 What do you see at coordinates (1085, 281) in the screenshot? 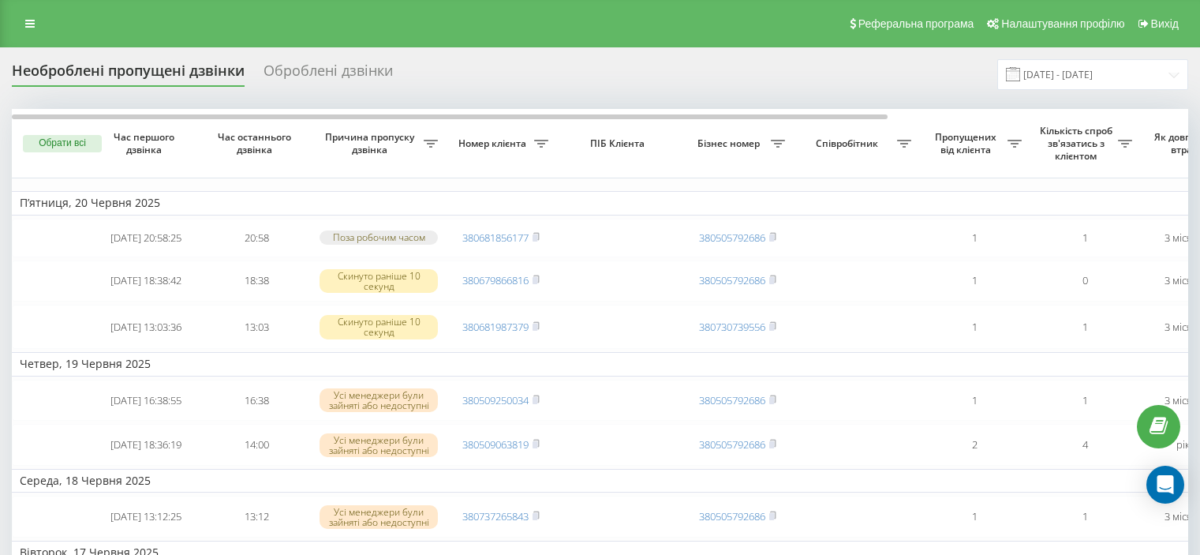
I see `td: 0` at bounding box center [1085, 281].